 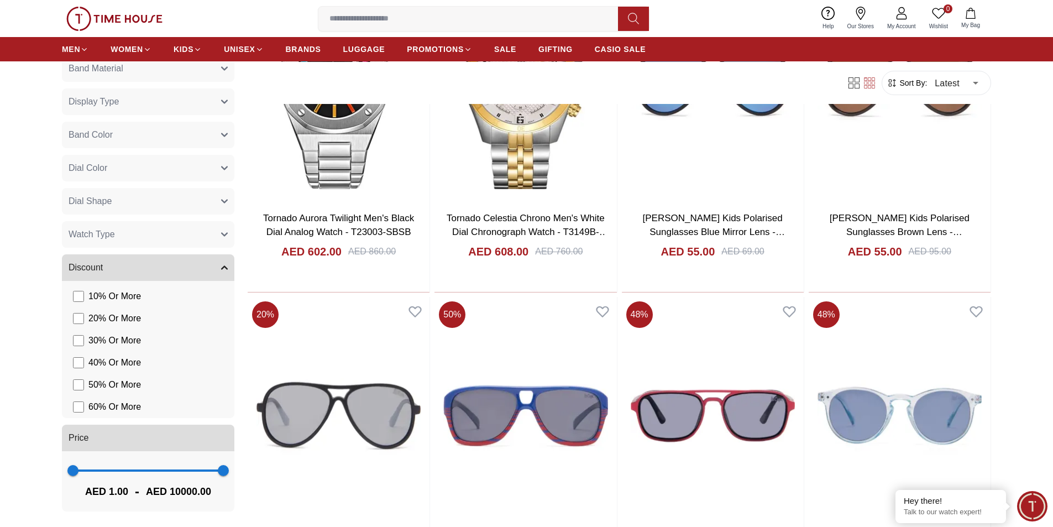 I want to click on p: Talk to our watch expert!, so click(x=951, y=512).